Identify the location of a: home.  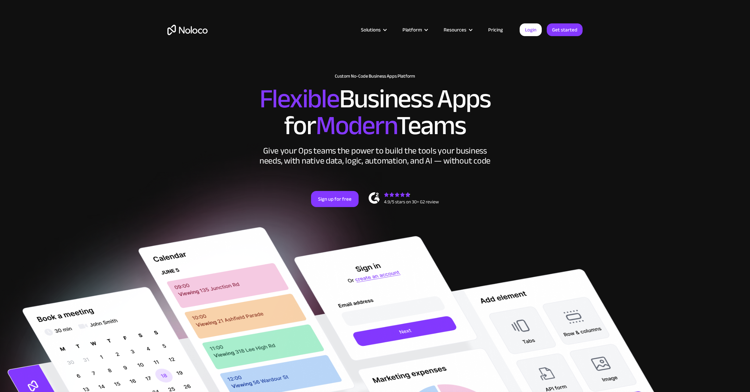
(187, 30).